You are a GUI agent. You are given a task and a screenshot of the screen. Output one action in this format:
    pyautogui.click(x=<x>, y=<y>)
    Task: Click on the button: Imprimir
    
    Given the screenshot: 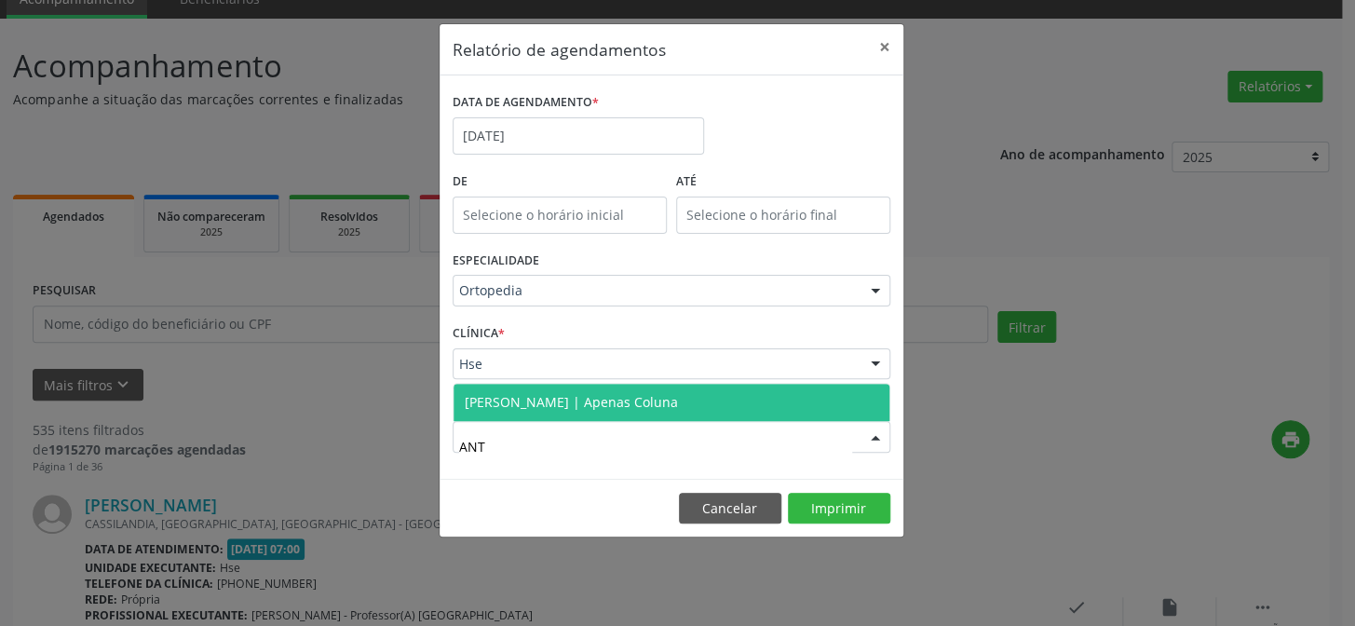 What is the action you would take?
    pyautogui.click(x=839, y=509)
    